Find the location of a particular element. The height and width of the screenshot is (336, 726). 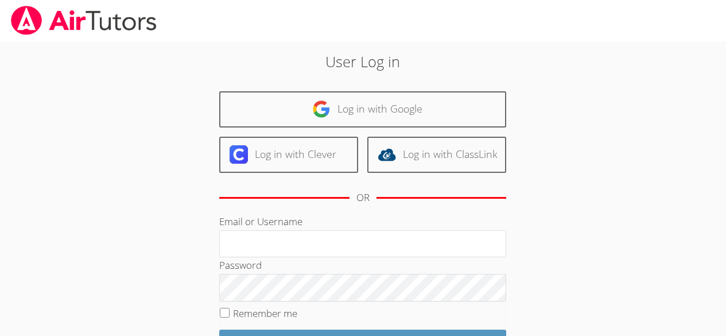

label: Password is located at coordinates (241, 265).